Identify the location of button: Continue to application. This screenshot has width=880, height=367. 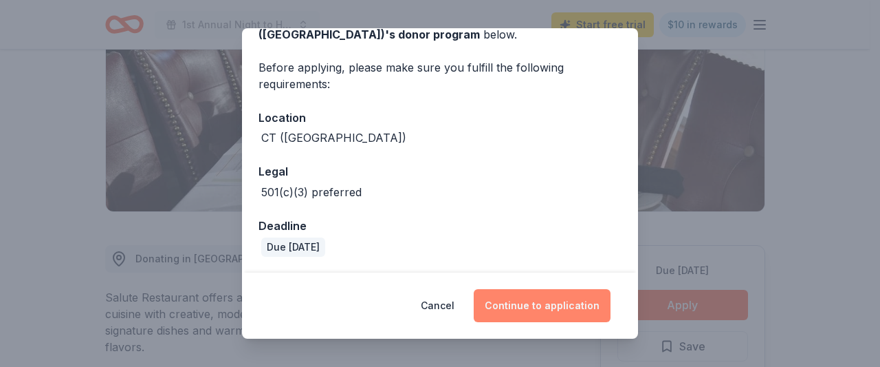
(542, 305).